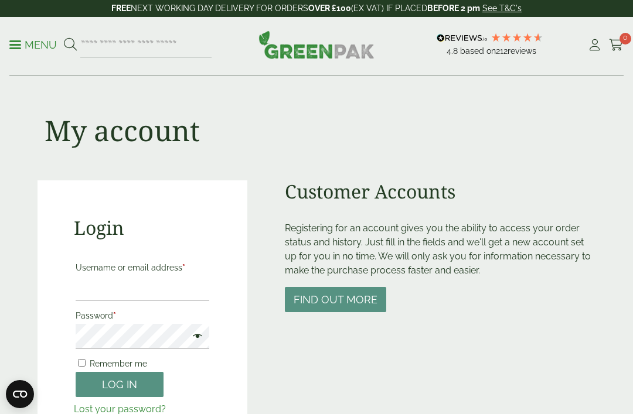 The width and height of the screenshot is (633, 414). I want to click on div: 4.79 Stars, so click(517, 38).